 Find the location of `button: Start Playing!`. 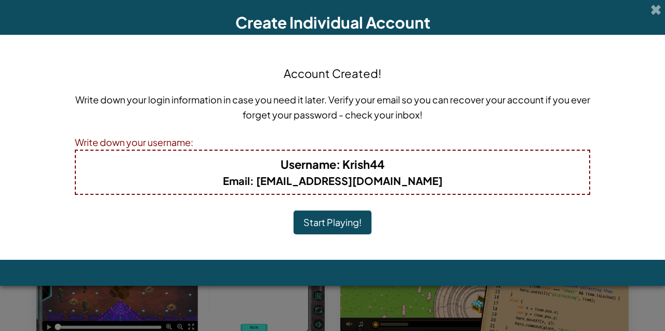

button: Start Playing! is located at coordinates (333, 222).